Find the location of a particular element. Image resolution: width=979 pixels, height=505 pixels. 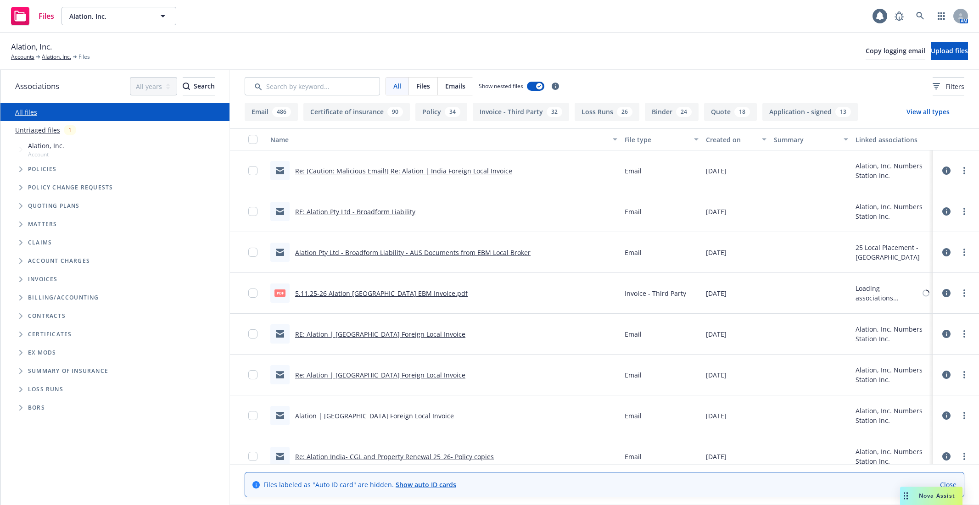

a: RE: Alation Pty Ltd - Broadform Liability is located at coordinates (355, 212).